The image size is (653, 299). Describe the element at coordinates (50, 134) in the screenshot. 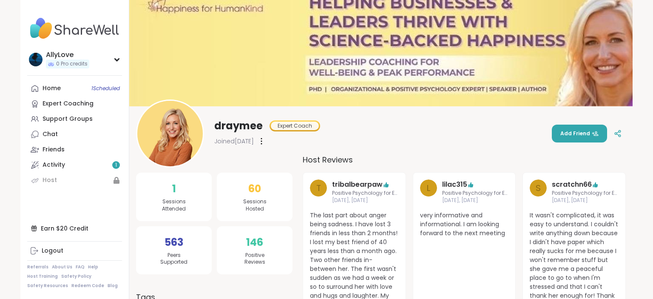

I see `div: Chat` at that location.